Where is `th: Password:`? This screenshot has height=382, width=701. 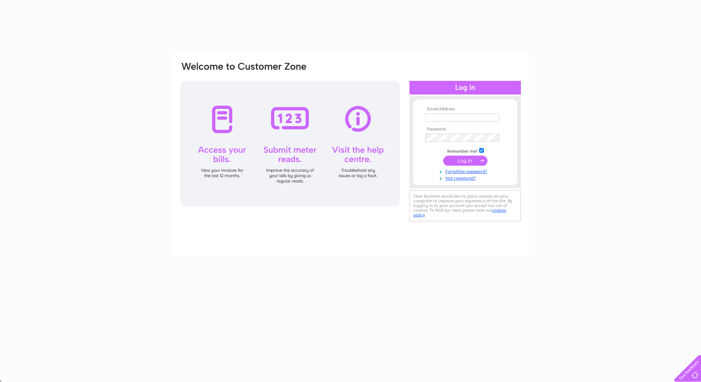
th: Password: is located at coordinates (465, 129).